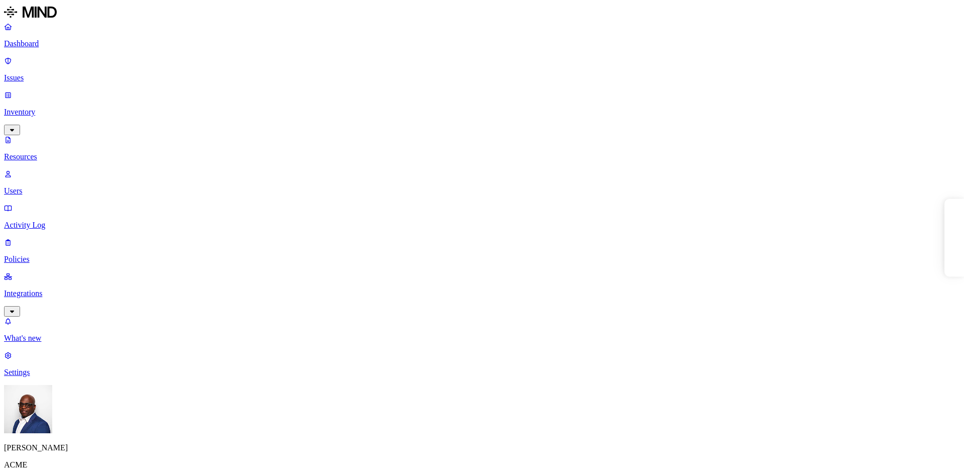 The image size is (964, 475). What do you see at coordinates (30, 12) in the screenshot?
I see `img: MIND` at bounding box center [30, 12].